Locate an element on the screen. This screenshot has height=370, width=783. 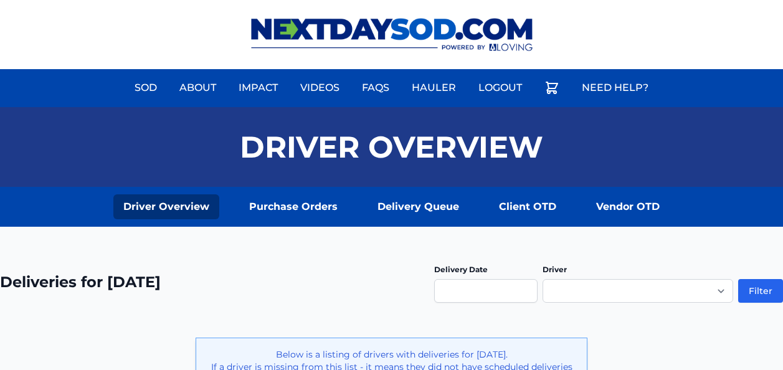
a: Impact is located at coordinates (258, 88).